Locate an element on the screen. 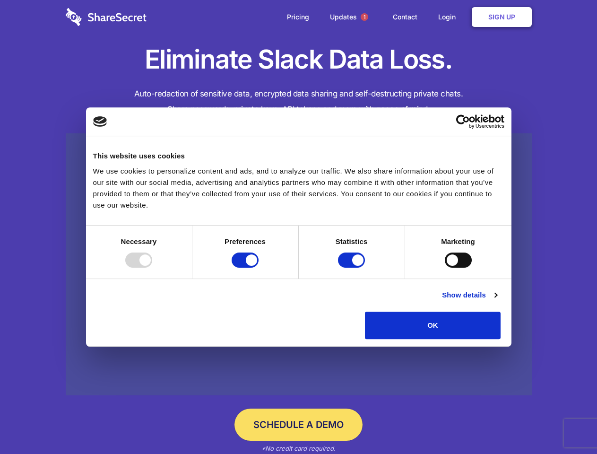 This screenshot has width=597, height=454. strong: Necessary is located at coordinates (139, 241).